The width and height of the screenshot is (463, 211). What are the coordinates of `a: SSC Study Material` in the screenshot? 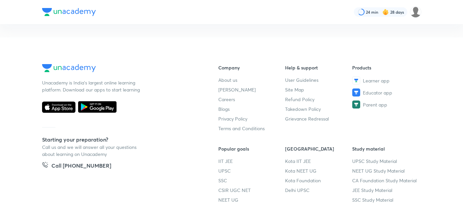 It's located at (386, 200).